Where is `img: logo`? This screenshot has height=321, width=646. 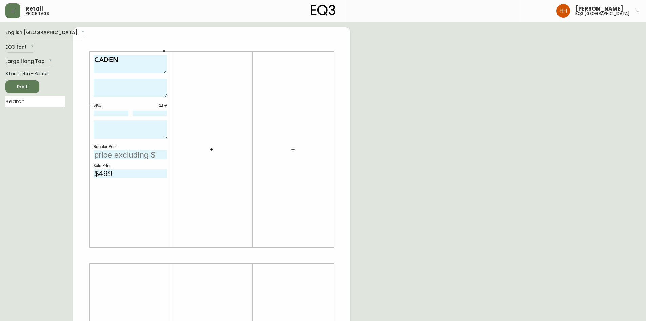
img: logo is located at coordinates (323, 10).